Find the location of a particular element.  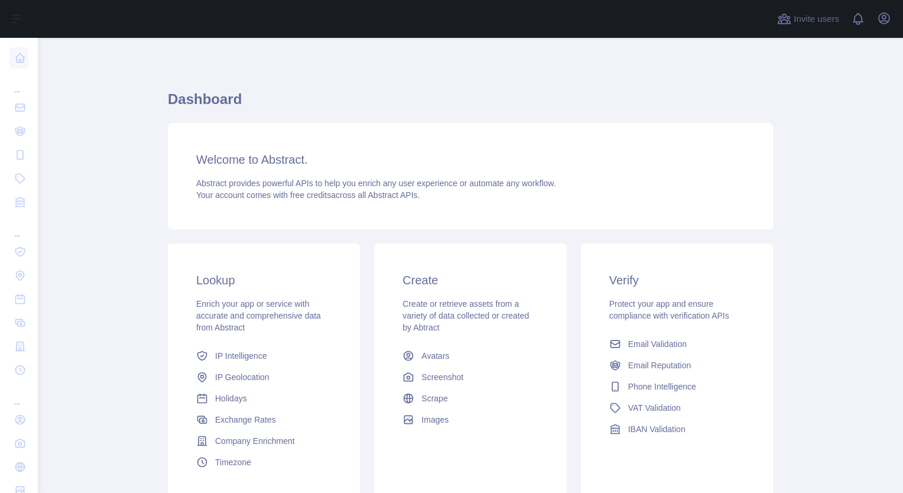

span: Invite users is located at coordinates (816, 19).